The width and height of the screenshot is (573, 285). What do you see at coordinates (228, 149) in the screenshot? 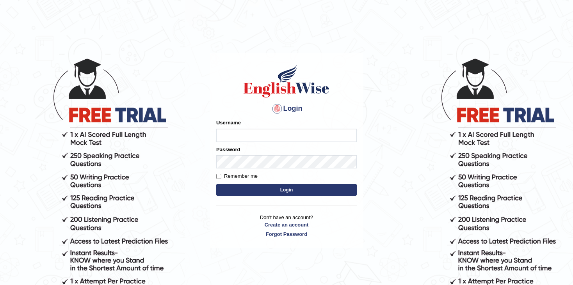
I see `label: Password` at bounding box center [228, 149].